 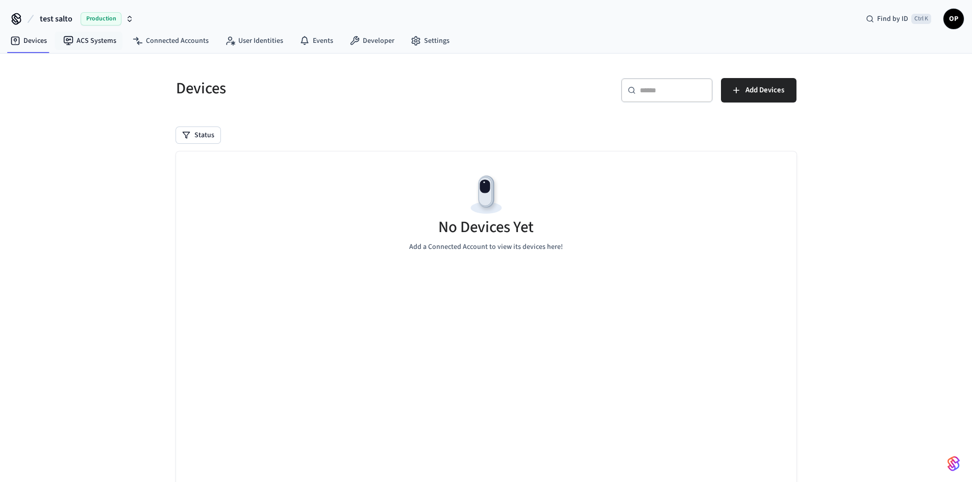 I want to click on span: Find by ID, so click(x=893, y=19).